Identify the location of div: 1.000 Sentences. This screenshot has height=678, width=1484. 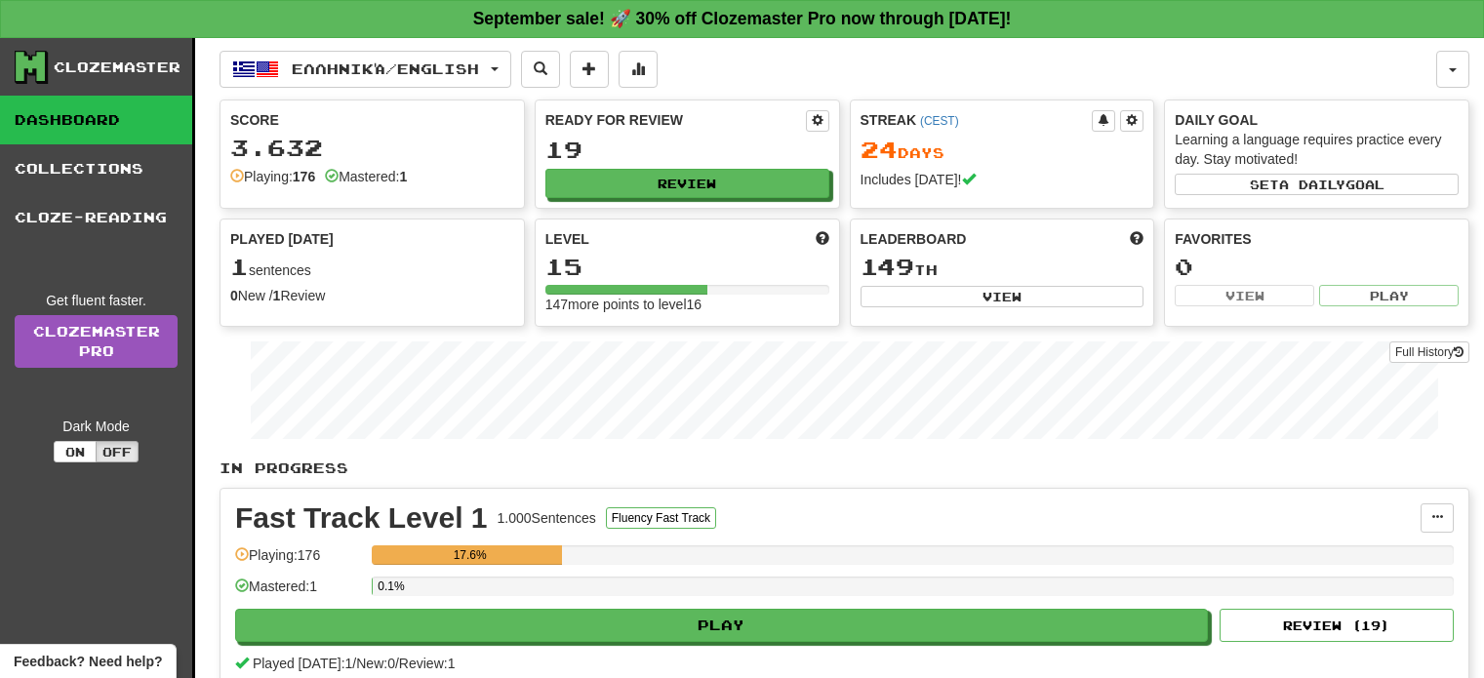
(546, 518).